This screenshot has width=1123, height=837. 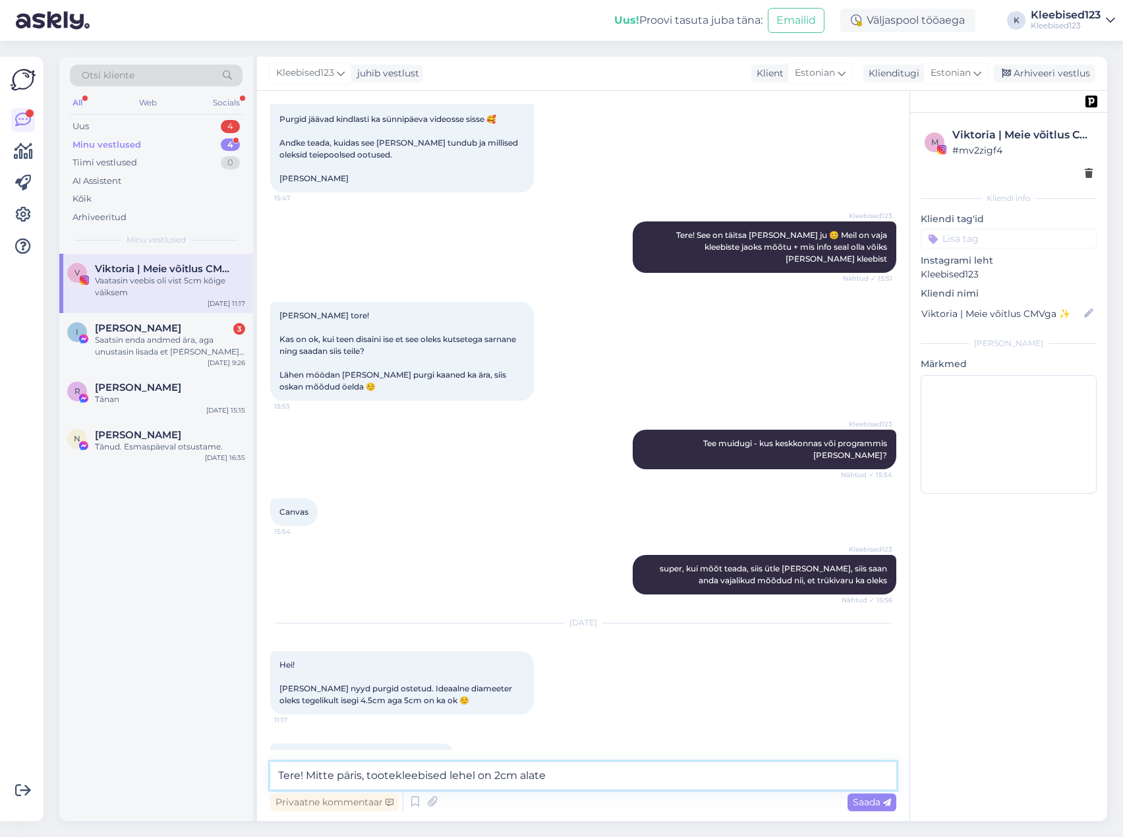 What do you see at coordinates (156, 240) in the screenshot?
I see `span: Minu vestlused` at bounding box center [156, 240].